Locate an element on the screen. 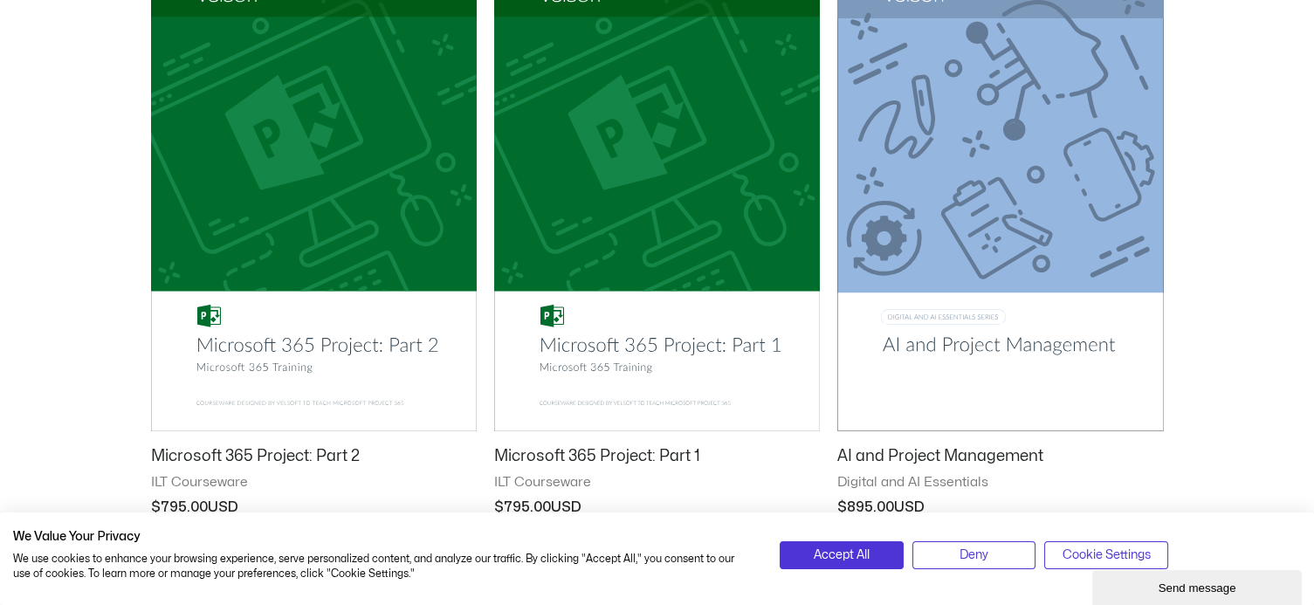  span: Digital and AI Essentials is located at coordinates (999, 483).